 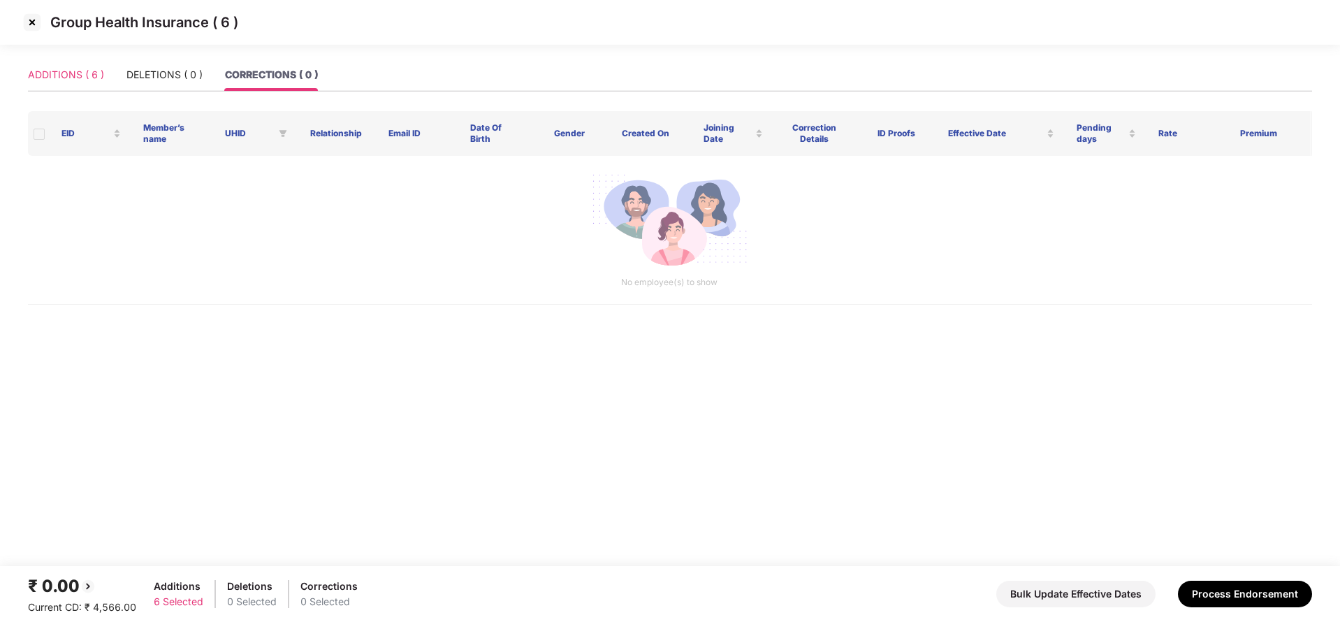 What do you see at coordinates (178, 602) in the screenshot?
I see `div: 6 Selected` at bounding box center [178, 602].